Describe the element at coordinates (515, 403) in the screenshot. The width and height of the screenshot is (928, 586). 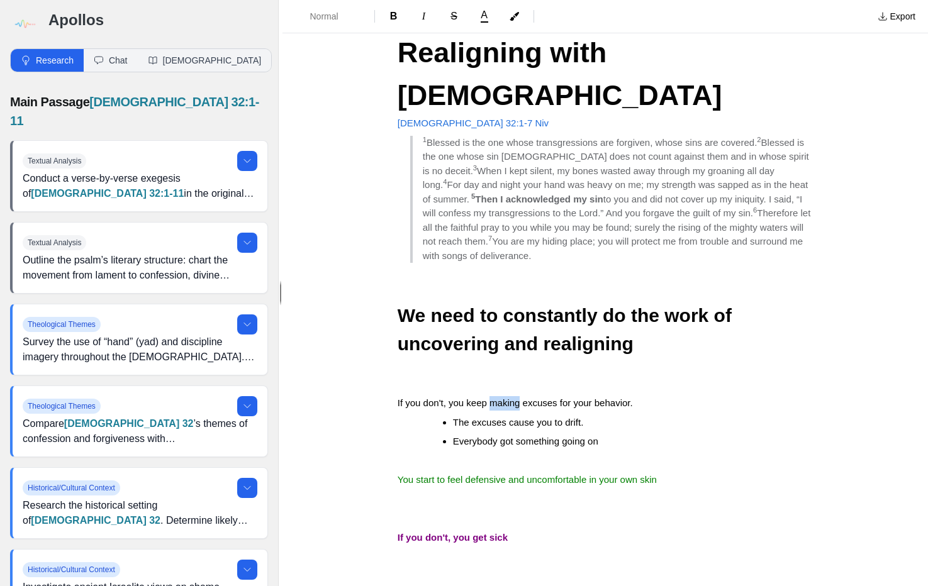
I see `span: If you don't, you keep making excuses for your behavior.` at that location.